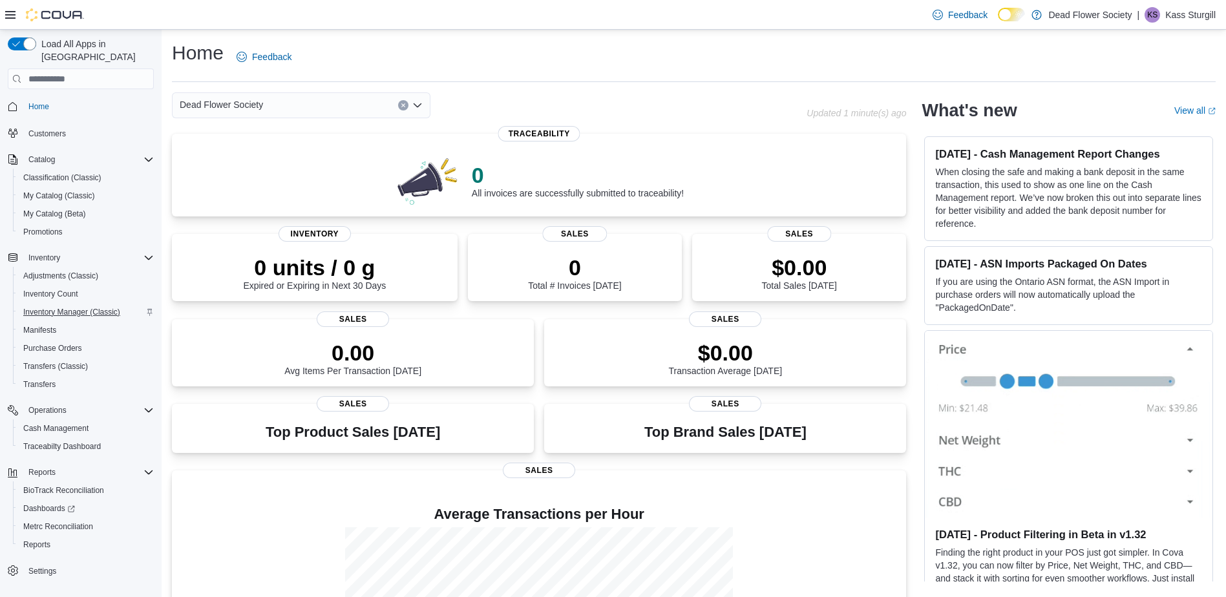 The width and height of the screenshot is (1226, 597). What do you see at coordinates (221, 105) in the screenshot?
I see `span: Dead Flower Society` at bounding box center [221, 105].